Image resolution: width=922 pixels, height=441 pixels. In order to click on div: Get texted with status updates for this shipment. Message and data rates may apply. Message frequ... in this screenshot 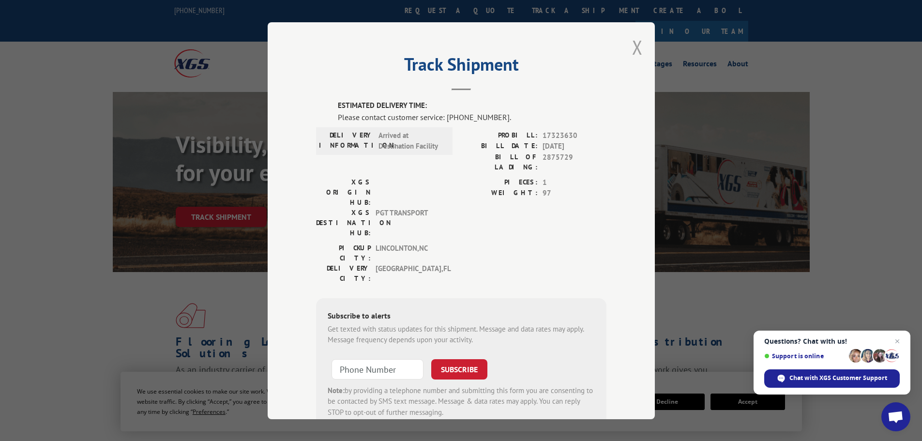, I will do `click(461, 334)`.